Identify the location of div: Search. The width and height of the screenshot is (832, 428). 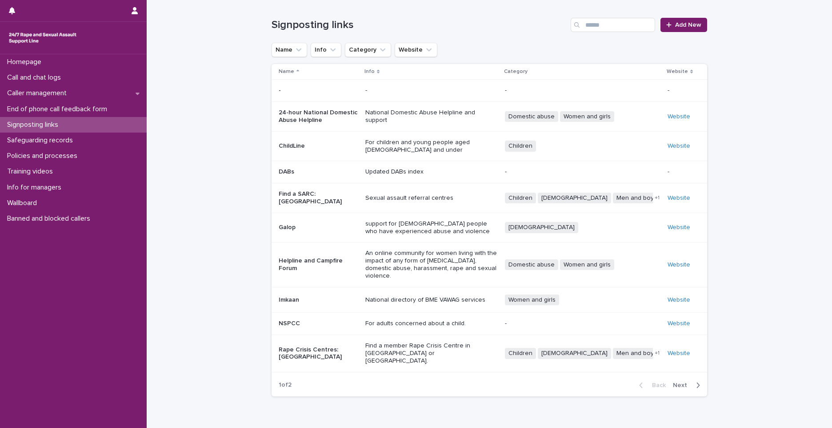
(613, 25).